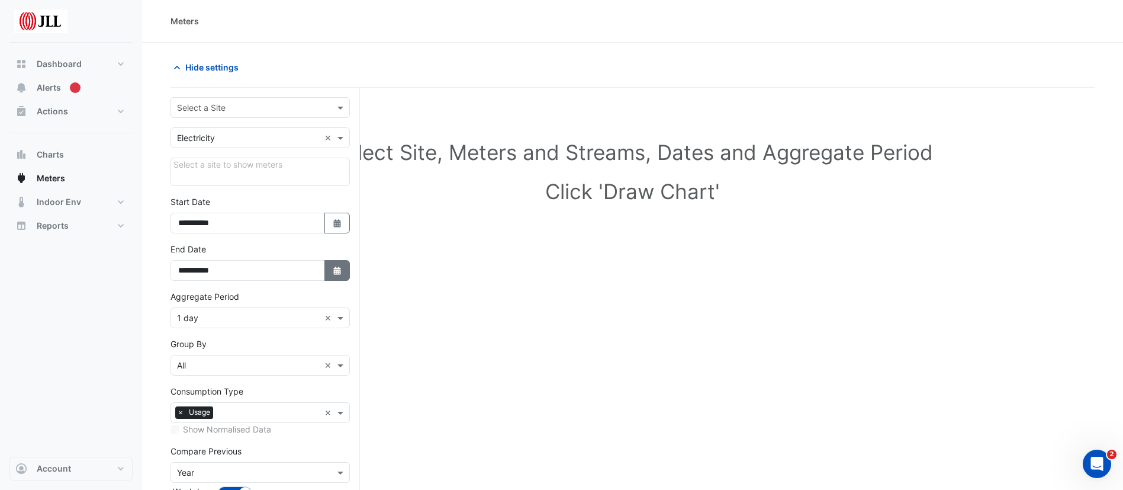  I want to click on label: Start Date, so click(190, 201).